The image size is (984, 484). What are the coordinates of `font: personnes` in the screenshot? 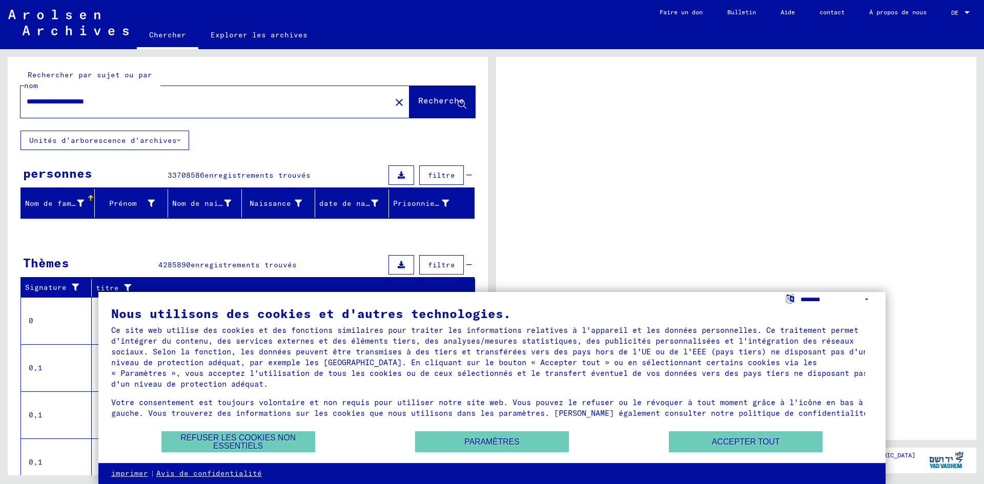 It's located at (57, 173).